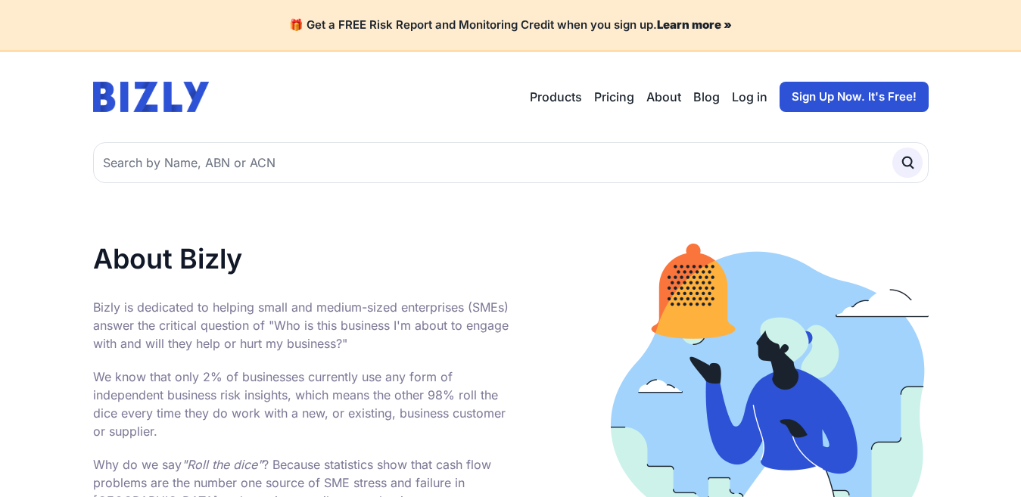  I want to click on input: Search by Name, ABN or ACN, so click(511, 163).